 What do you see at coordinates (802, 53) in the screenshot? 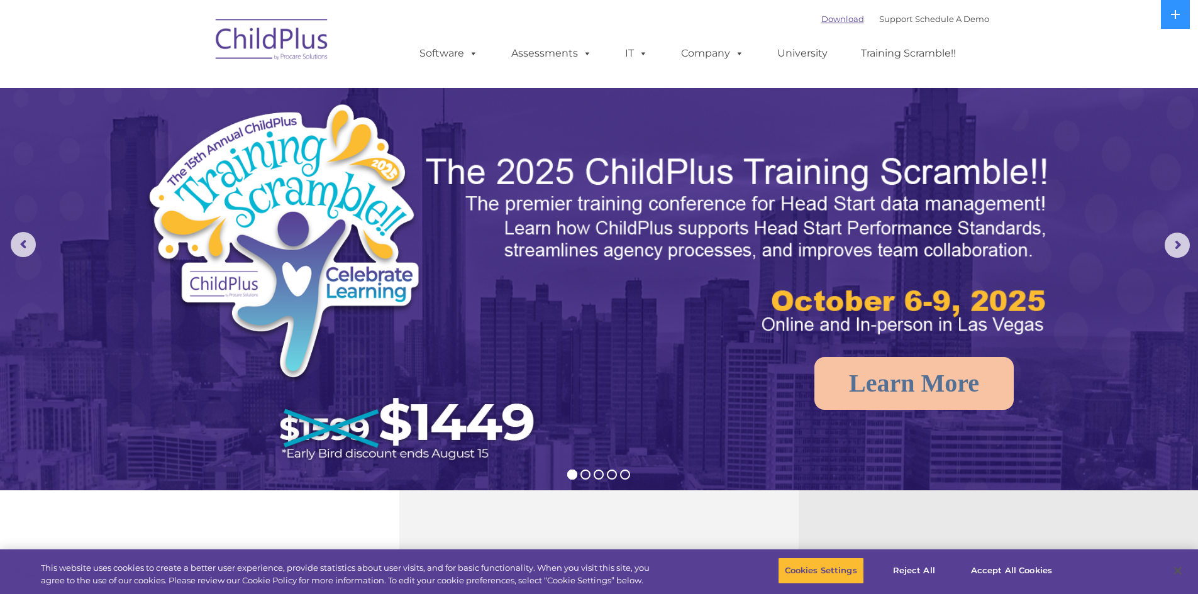
I see `a: University` at bounding box center [802, 53].